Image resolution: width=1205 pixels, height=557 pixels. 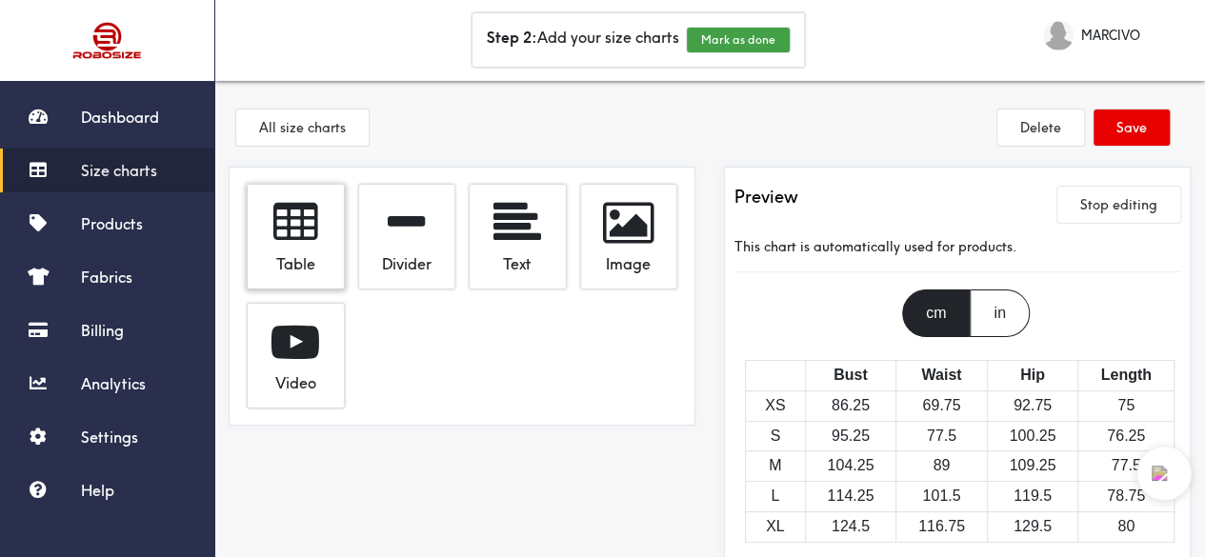 What do you see at coordinates (1033, 406) in the screenshot?
I see `td: 92.75` at bounding box center [1033, 406].